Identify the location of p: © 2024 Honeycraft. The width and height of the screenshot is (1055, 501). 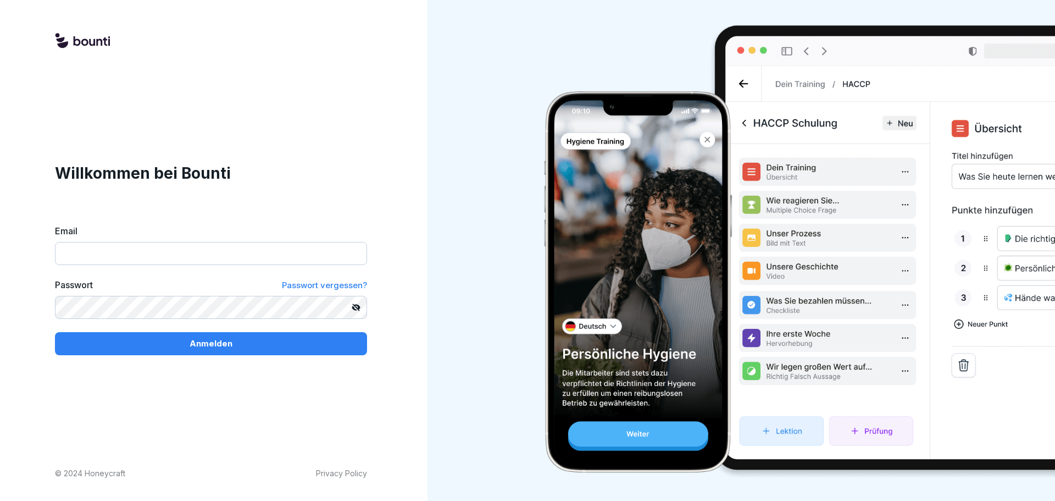
(90, 473).